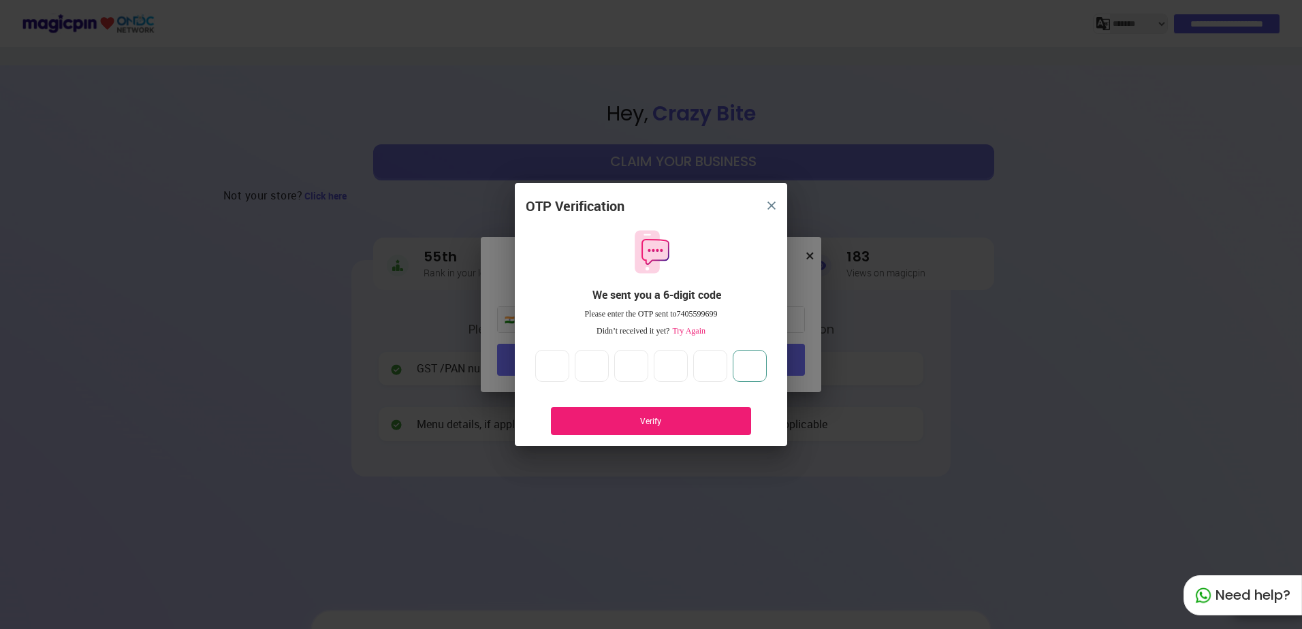 This screenshot has height=629, width=1302. What do you see at coordinates (651, 421) in the screenshot?
I see `div: Verify` at bounding box center [651, 421].